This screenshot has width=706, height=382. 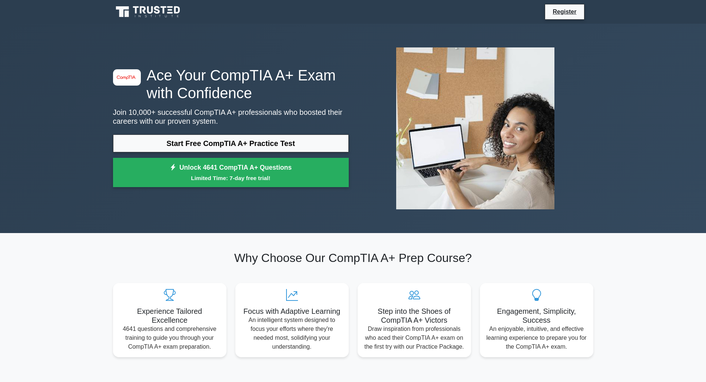 What do you see at coordinates (414, 316) in the screenshot?
I see `h5: Step into the Shoes of CompTIA A+ Victors` at bounding box center [414, 316].